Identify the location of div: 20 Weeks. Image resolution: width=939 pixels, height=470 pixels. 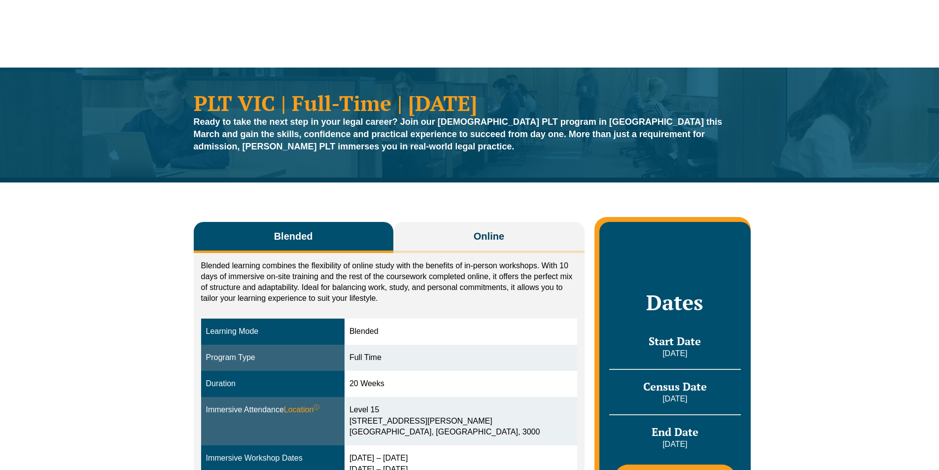
(461, 383).